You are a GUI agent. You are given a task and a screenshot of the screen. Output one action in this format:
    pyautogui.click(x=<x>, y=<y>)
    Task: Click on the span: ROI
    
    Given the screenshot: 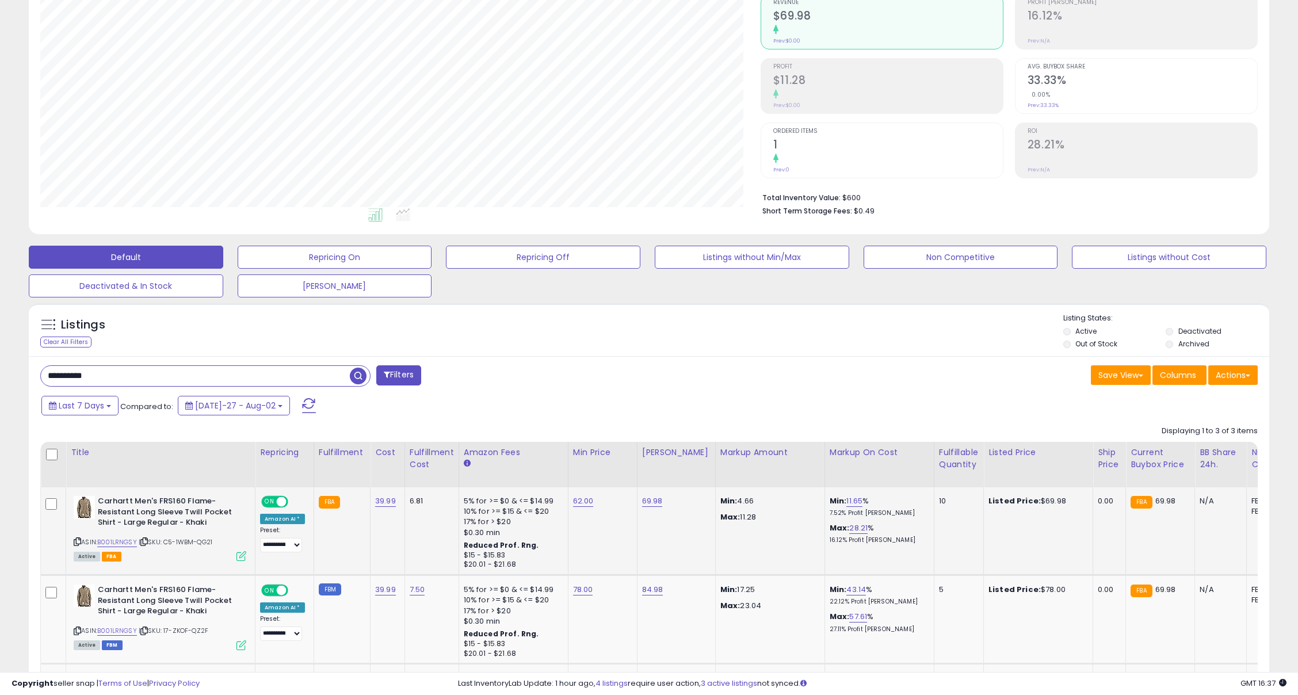 What is the action you would take?
    pyautogui.click(x=1142, y=131)
    